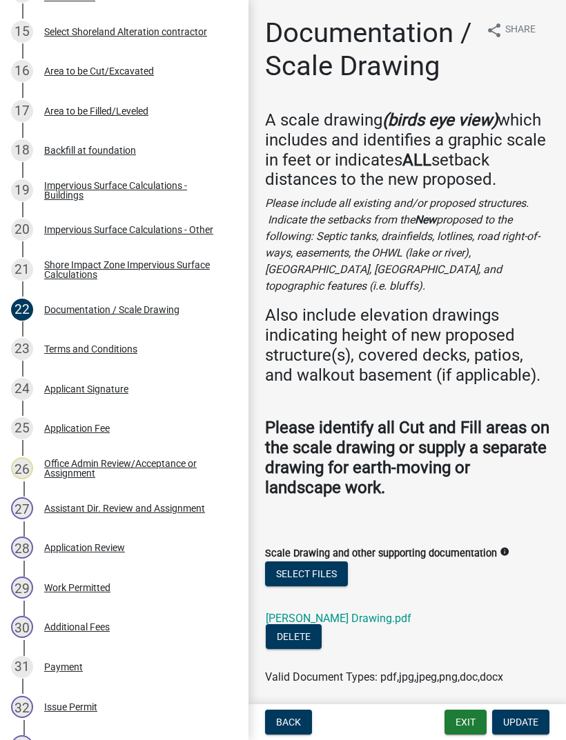 Image resolution: width=566 pixels, height=740 pixels. What do you see at coordinates (288, 722) in the screenshot?
I see `span: Back` at bounding box center [288, 722].